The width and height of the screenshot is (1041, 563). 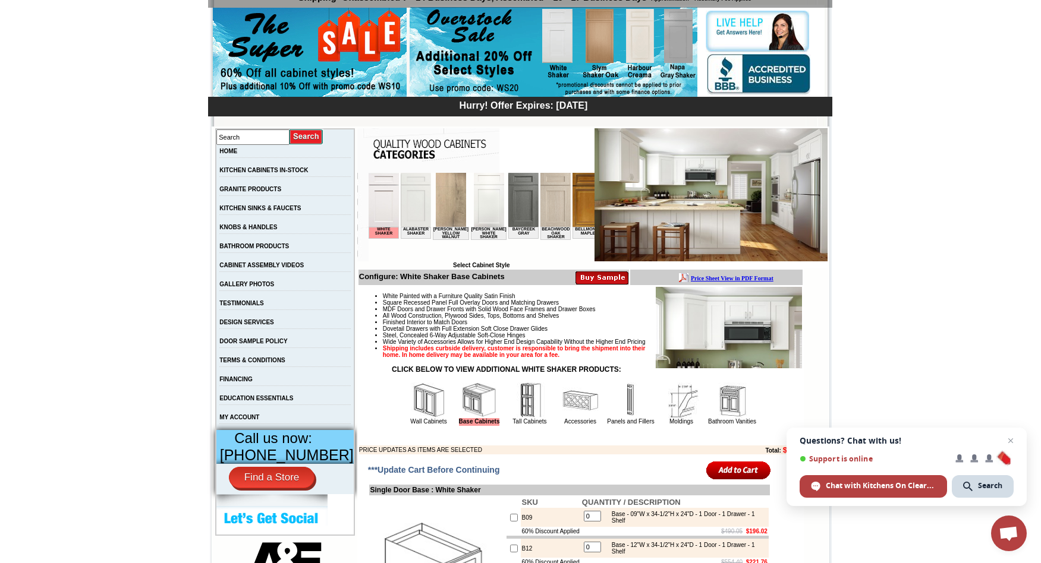 I want to click on img: Bathroom Vanities, so click(x=732, y=401).